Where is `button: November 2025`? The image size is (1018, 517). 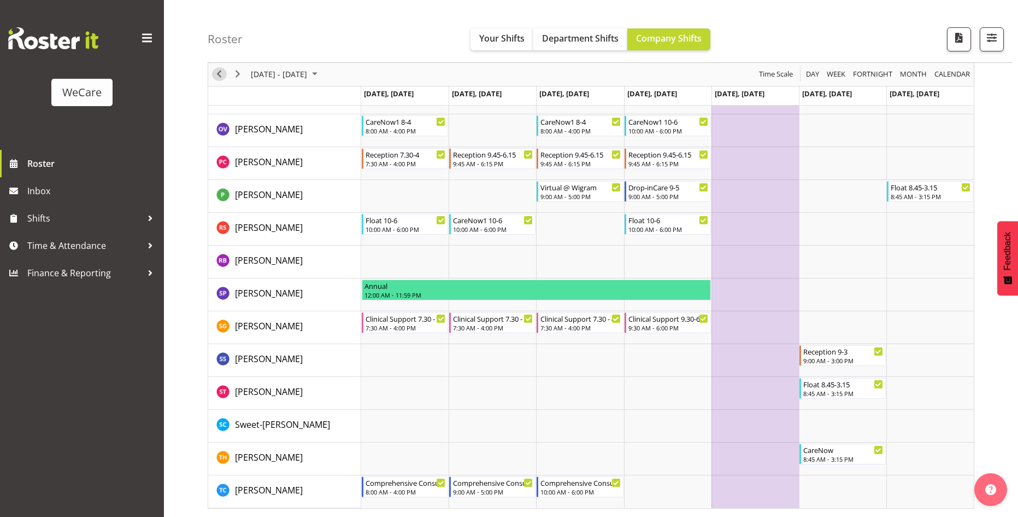 button: November 2025 is located at coordinates (286, 74).